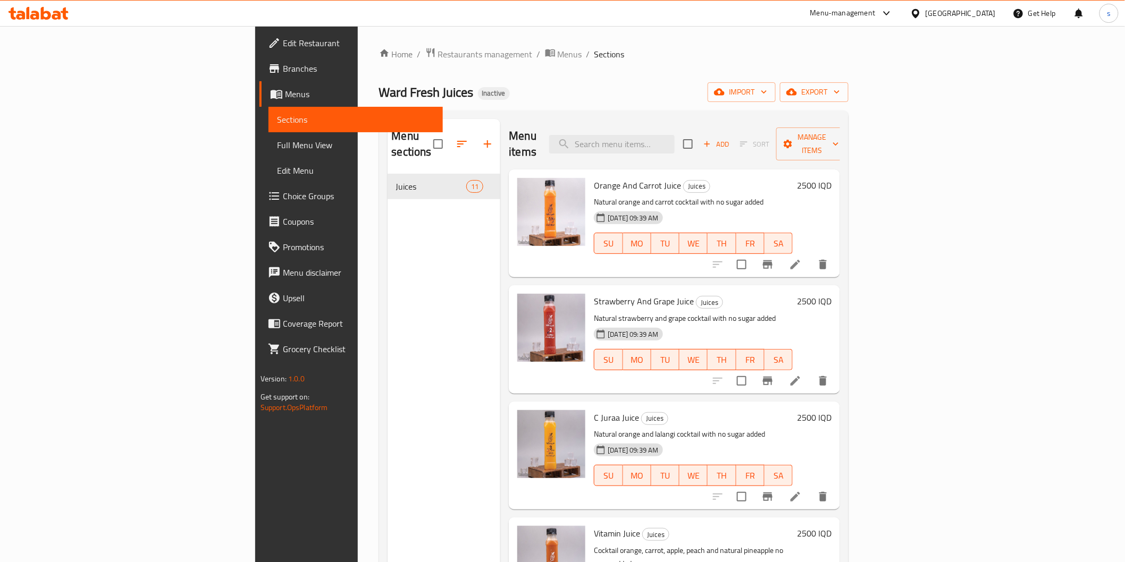  What do you see at coordinates (608, 360) in the screenshot?
I see `button: SU` at bounding box center [608, 360].